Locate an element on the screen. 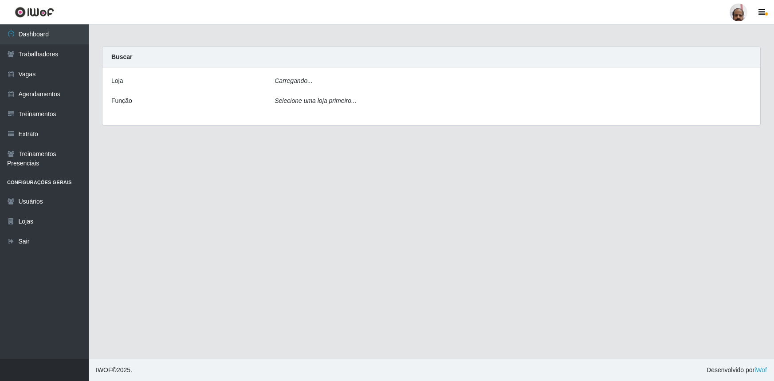  span: IWOF is located at coordinates (104, 370).